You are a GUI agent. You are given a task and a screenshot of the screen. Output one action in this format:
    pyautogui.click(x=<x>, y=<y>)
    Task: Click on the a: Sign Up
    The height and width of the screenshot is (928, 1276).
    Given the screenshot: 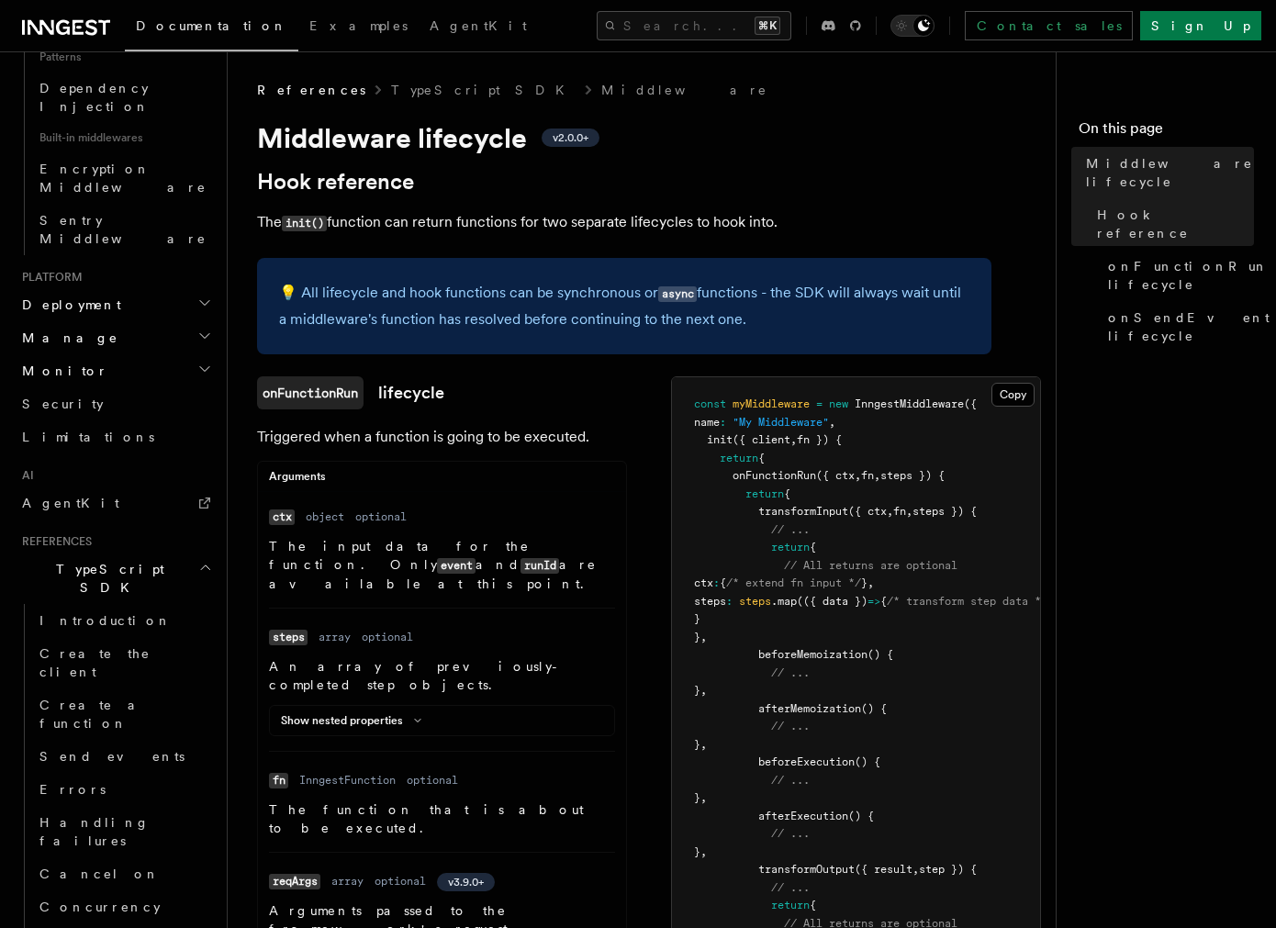 What is the action you would take?
    pyautogui.click(x=1200, y=26)
    